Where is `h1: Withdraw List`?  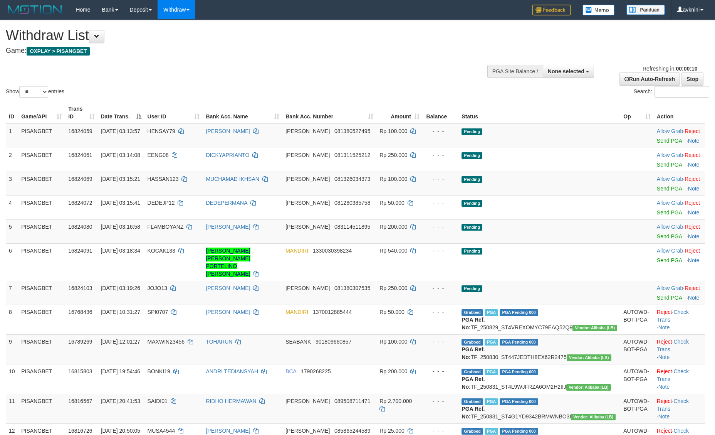
h1: Withdraw List is located at coordinates (237, 35).